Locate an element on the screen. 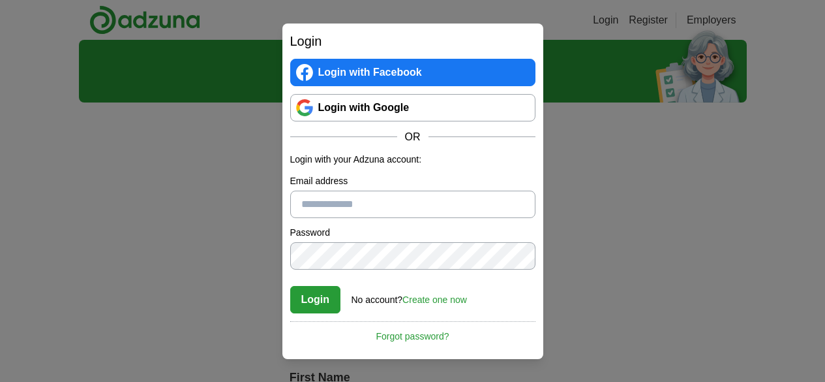 The height and width of the screenshot is (382, 825). a: Login with Facebook is located at coordinates (413, 72).